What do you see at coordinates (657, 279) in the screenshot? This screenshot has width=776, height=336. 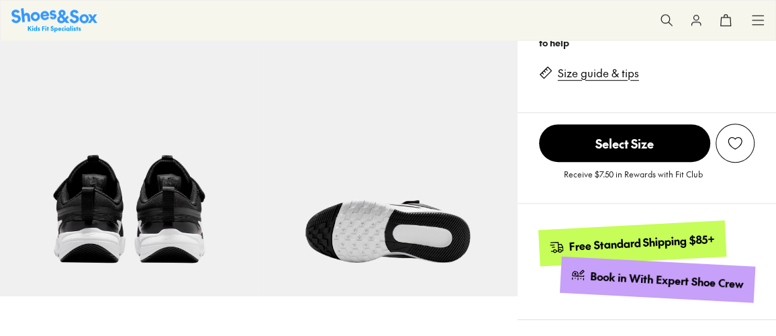 I see `a: Book in With Expert Shoe Crew` at bounding box center [657, 279].